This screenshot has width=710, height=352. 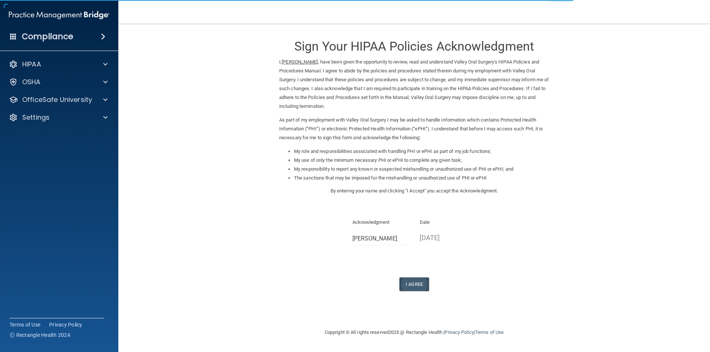 I want to click on p: By entering your name and clicking "I Accept" you accept the Acknowledgment., so click(x=414, y=191).